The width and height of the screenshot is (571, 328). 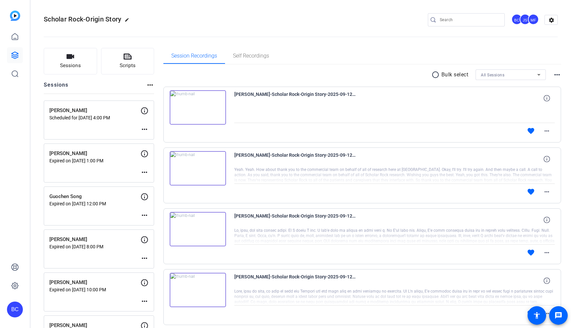 What do you see at coordinates (70, 61) in the screenshot?
I see `button: Sessions` at bounding box center [70, 61].